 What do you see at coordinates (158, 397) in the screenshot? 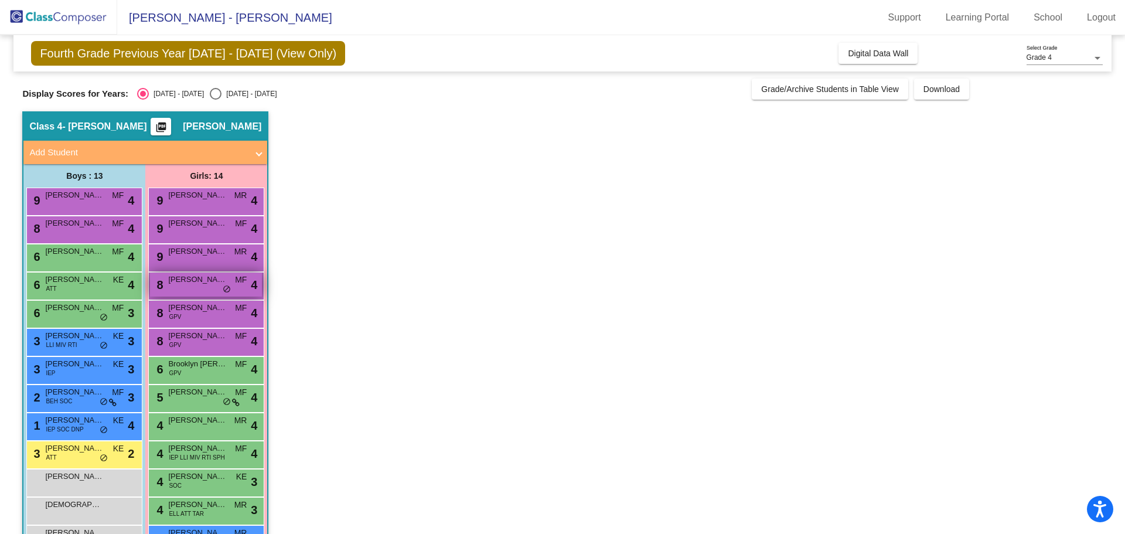
I see `span: 5` at bounding box center [158, 397].